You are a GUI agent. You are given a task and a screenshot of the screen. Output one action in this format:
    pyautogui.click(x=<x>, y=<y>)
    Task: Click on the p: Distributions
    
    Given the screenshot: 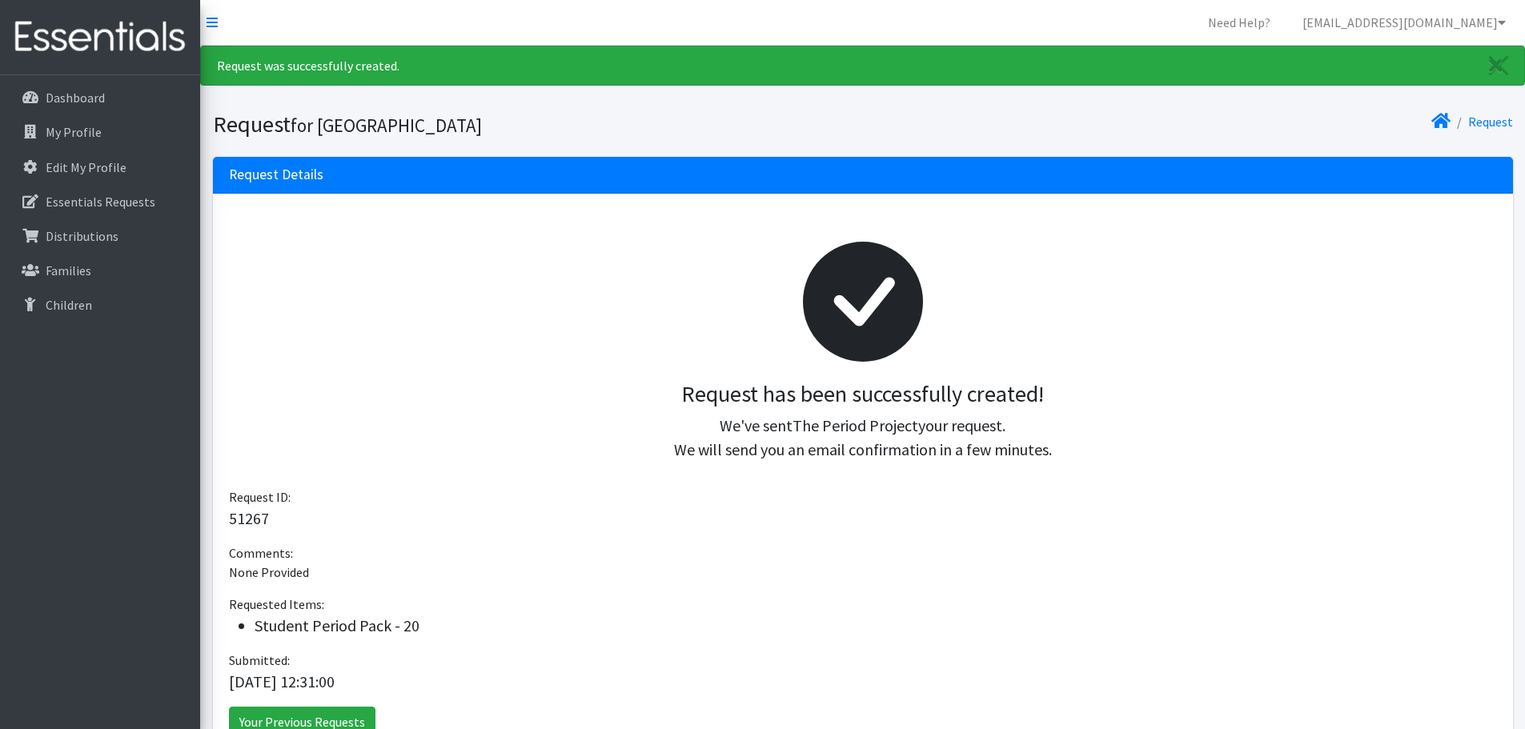 What is the action you would take?
    pyautogui.click(x=82, y=236)
    